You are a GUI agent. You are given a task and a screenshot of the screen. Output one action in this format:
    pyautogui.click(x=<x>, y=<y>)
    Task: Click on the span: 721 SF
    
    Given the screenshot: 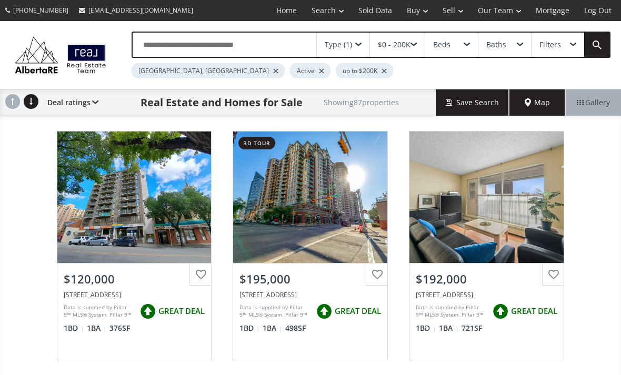 What is the action you would take?
    pyautogui.click(x=472, y=328)
    